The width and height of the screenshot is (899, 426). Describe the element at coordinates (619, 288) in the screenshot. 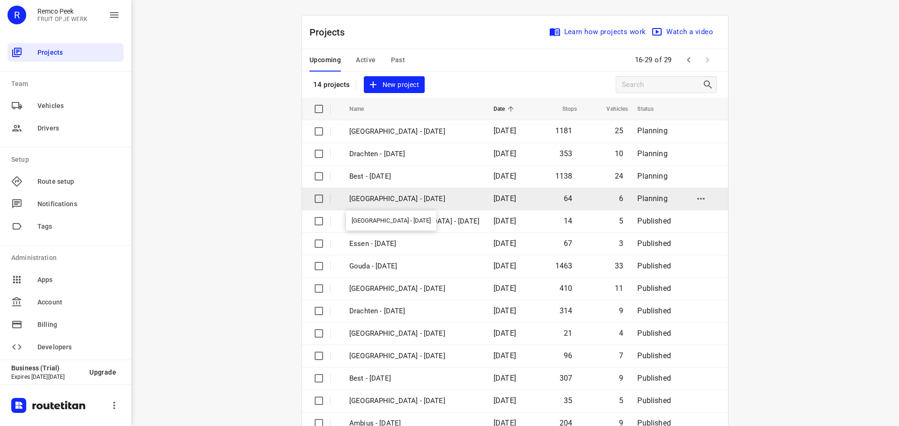

I see `span: 11` at that location.